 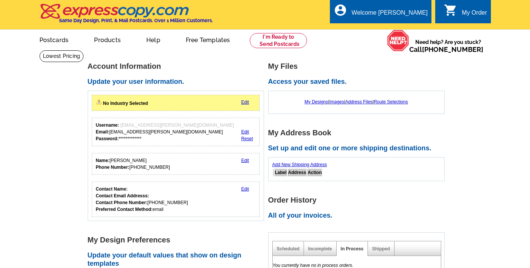 I want to click on img: help, so click(x=398, y=41).